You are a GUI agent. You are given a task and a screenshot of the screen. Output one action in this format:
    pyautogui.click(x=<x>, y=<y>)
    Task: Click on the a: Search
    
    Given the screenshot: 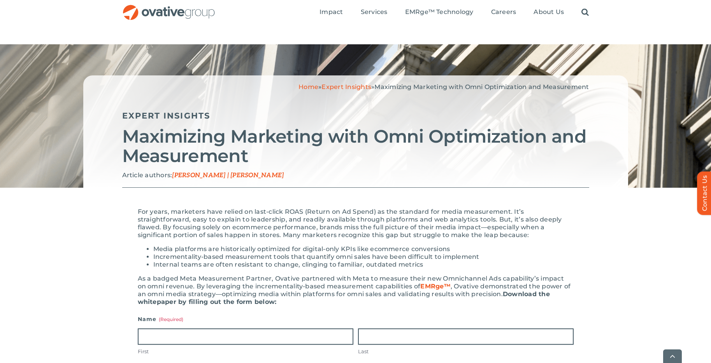 What is the action you would take?
    pyautogui.click(x=585, y=12)
    